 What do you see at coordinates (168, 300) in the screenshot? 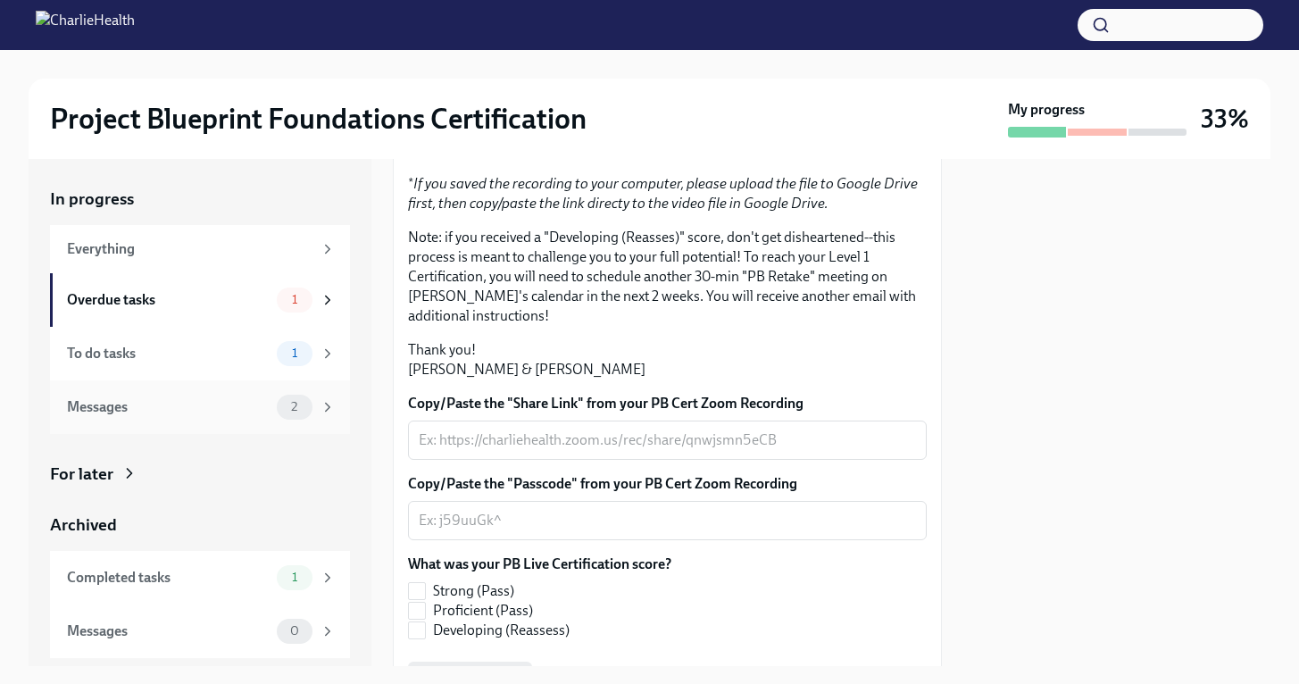
I see `div: Overdue tasks` at bounding box center [168, 300].